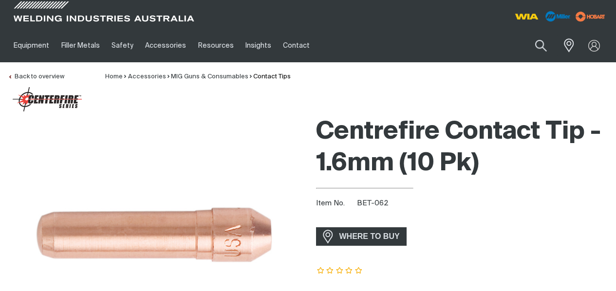  What do you see at coordinates (216, 45) in the screenshot?
I see `a: Resources` at bounding box center [216, 45].